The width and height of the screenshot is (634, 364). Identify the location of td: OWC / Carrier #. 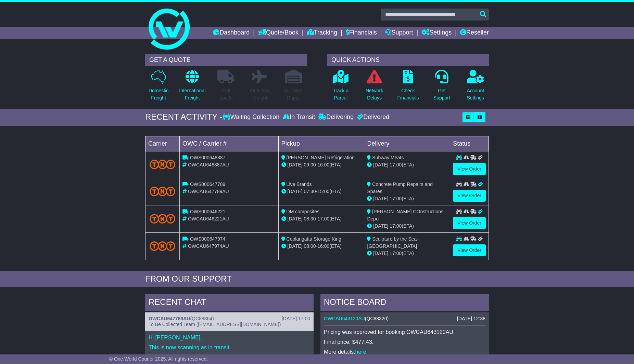
(229, 144).